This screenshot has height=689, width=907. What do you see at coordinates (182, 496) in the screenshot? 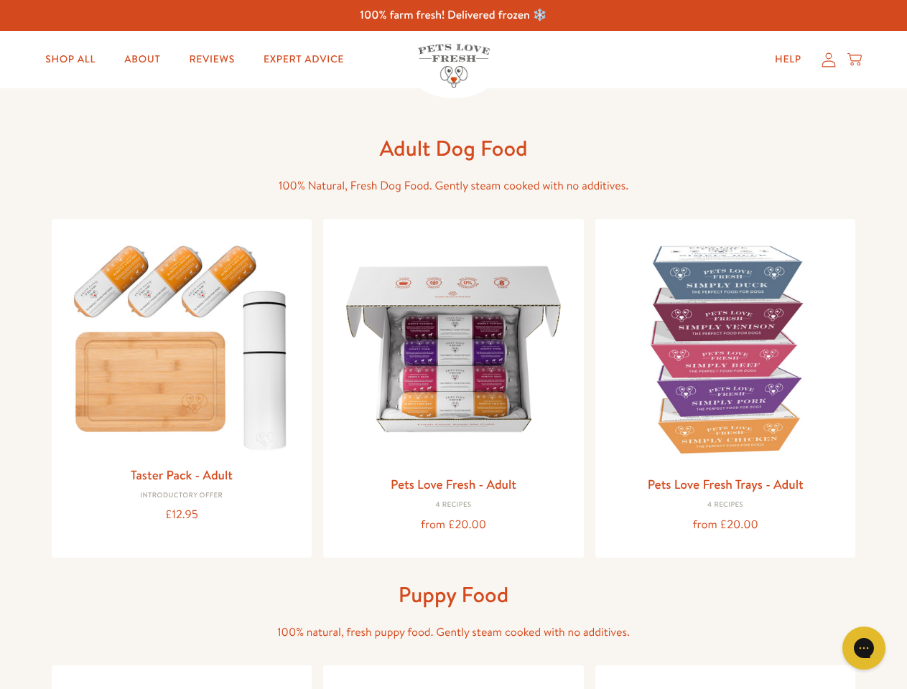
I see `div: Introductory Offer` at bounding box center [182, 496].